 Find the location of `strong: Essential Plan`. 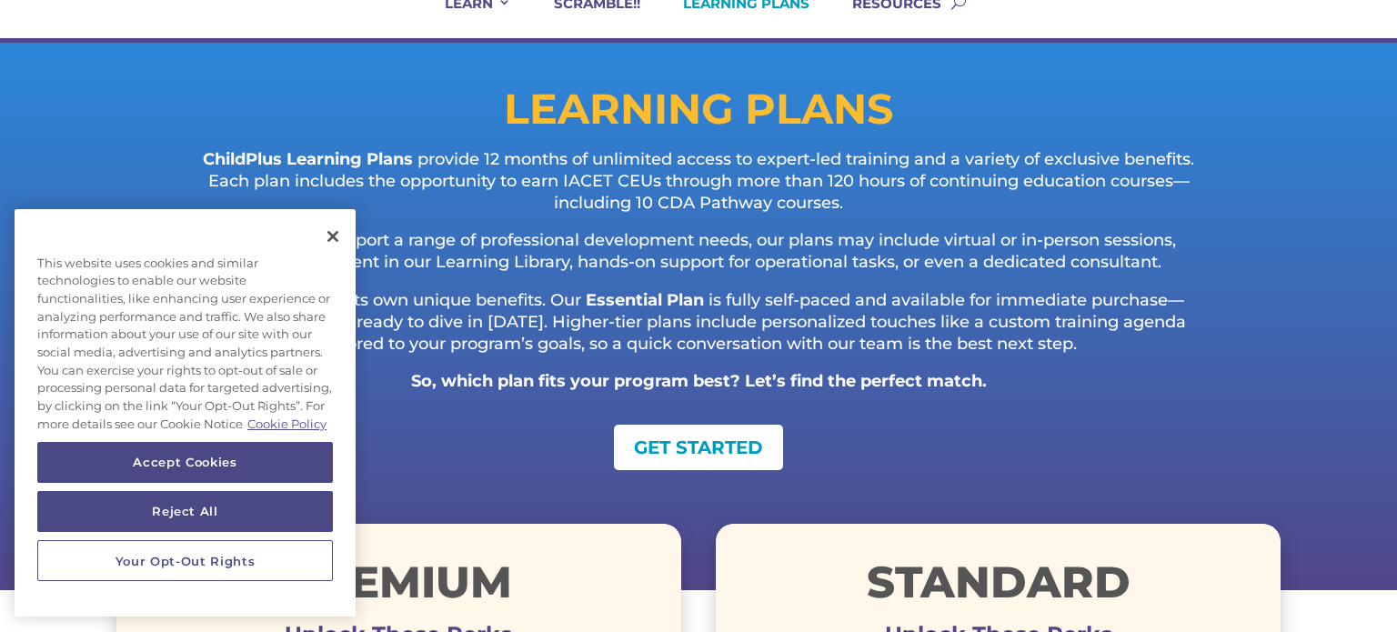

strong: Essential Plan is located at coordinates (645, 300).